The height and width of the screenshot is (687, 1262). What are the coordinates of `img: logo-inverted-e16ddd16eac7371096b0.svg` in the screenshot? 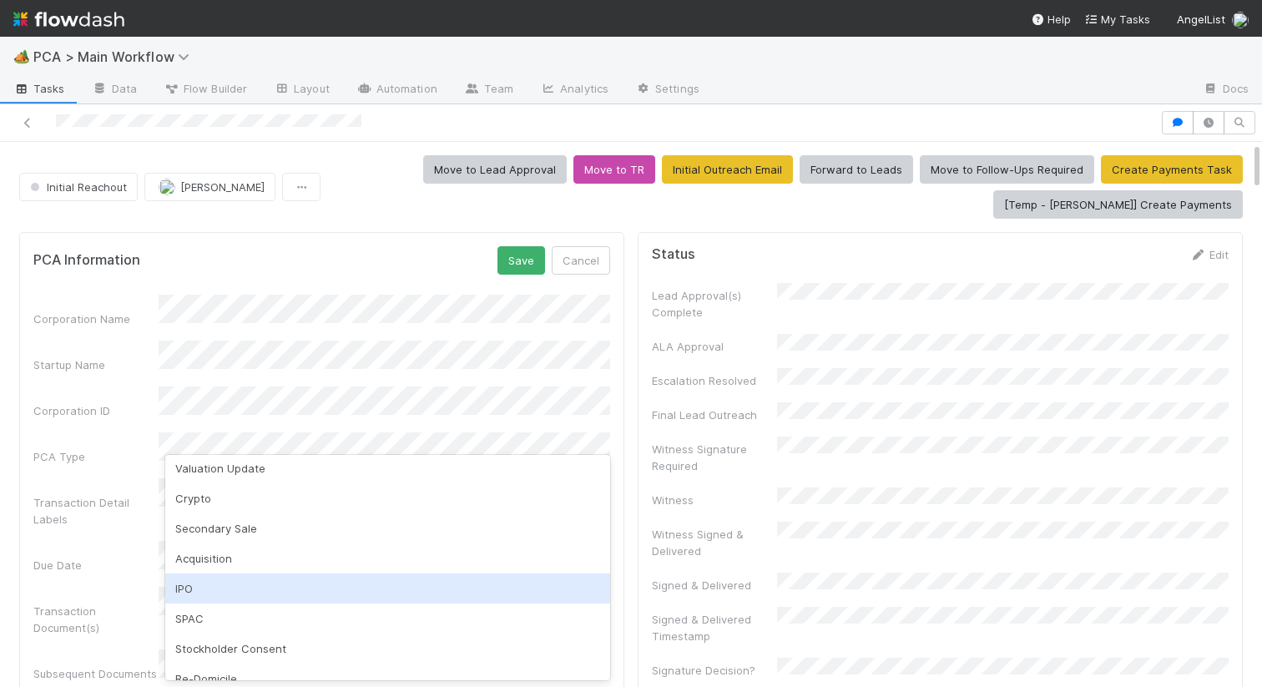 It's located at (68, 19).